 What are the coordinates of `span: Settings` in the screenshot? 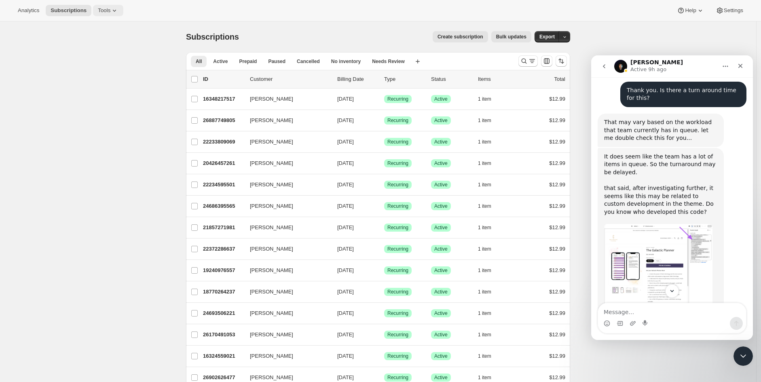 It's located at (733, 11).